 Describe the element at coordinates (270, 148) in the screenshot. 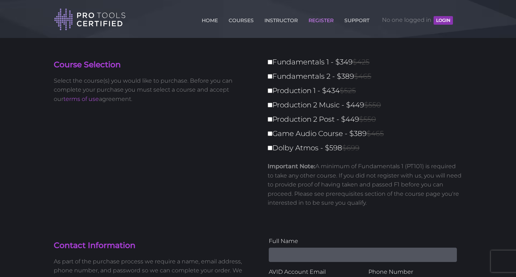

I see `input: Dolby Atmos - $598$699` at that location.